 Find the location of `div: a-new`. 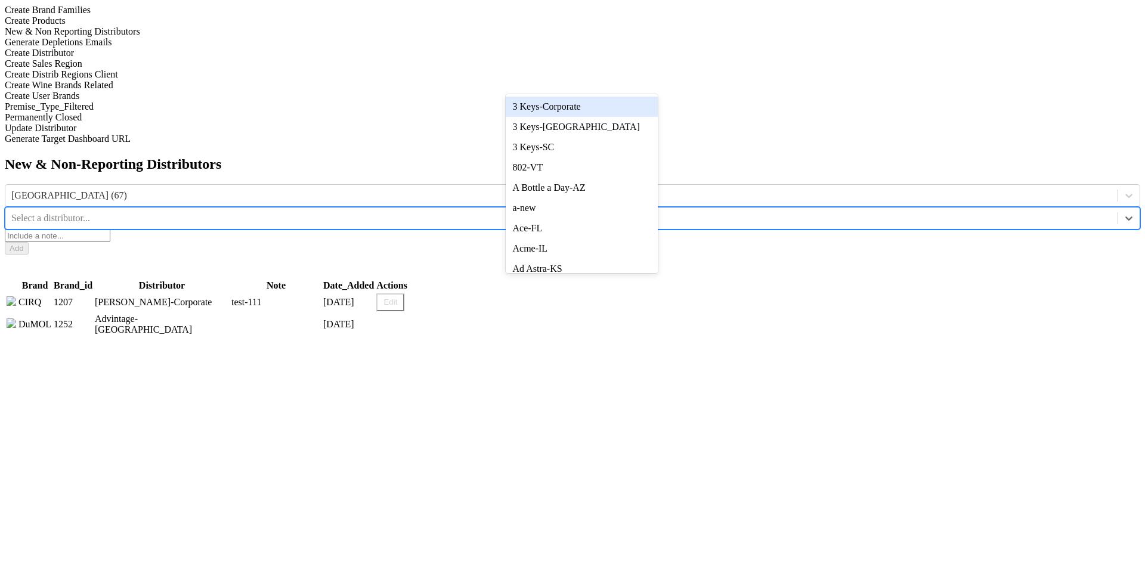

div: a-new is located at coordinates (582, 208).